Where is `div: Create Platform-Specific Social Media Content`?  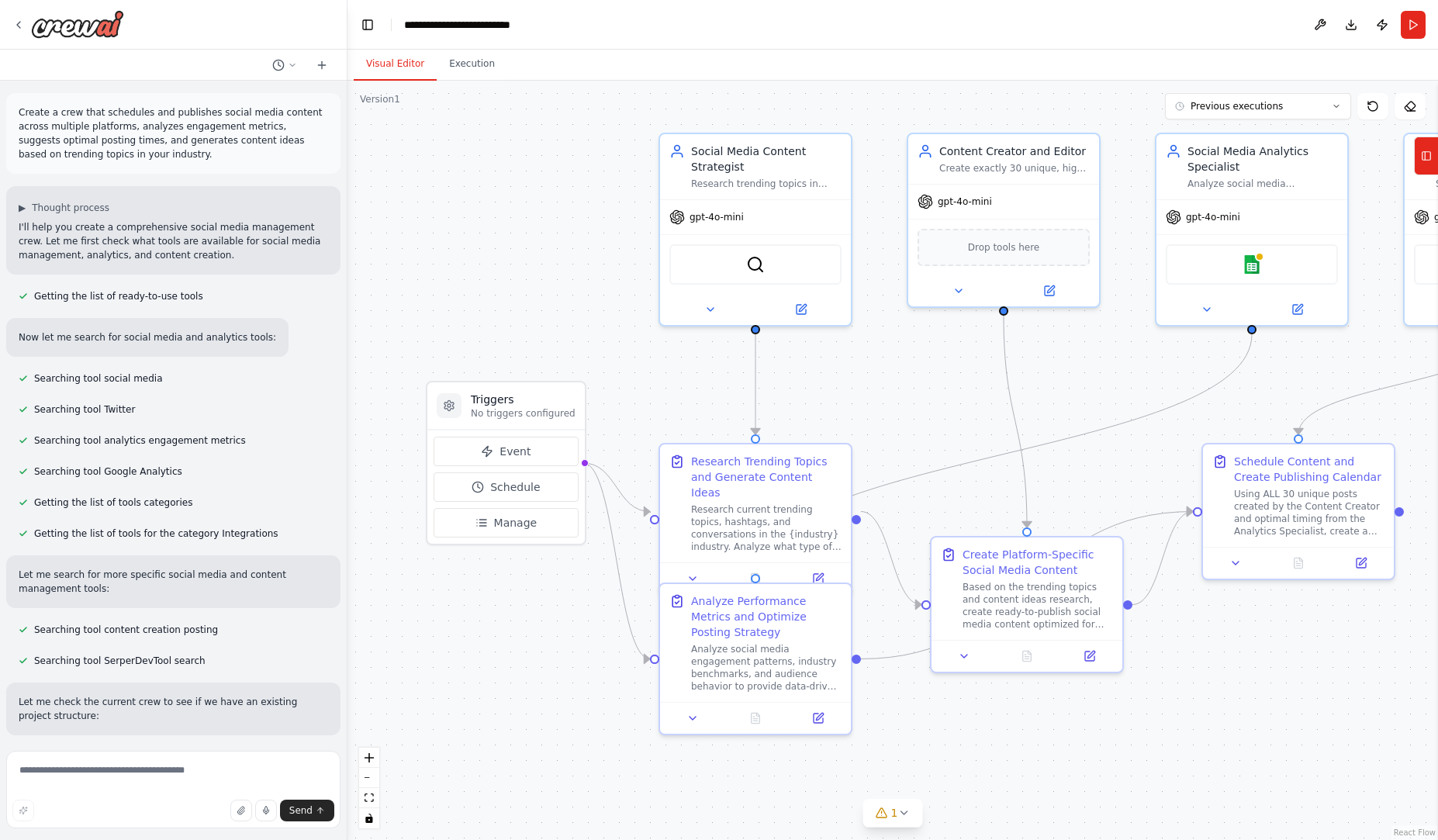
div: Create Platform-Specific Social Media Content is located at coordinates (1038, 562).